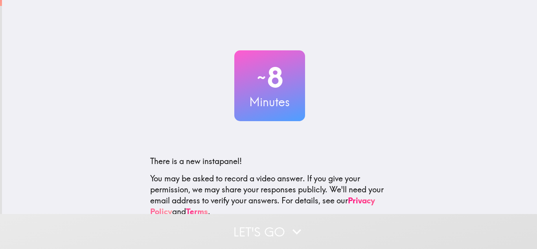 The height and width of the screenshot is (249, 537). Describe the element at coordinates (270, 195) in the screenshot. I see `p: You may be asked to record a video answer. If you give your permission, we may share your respons...` at that location.